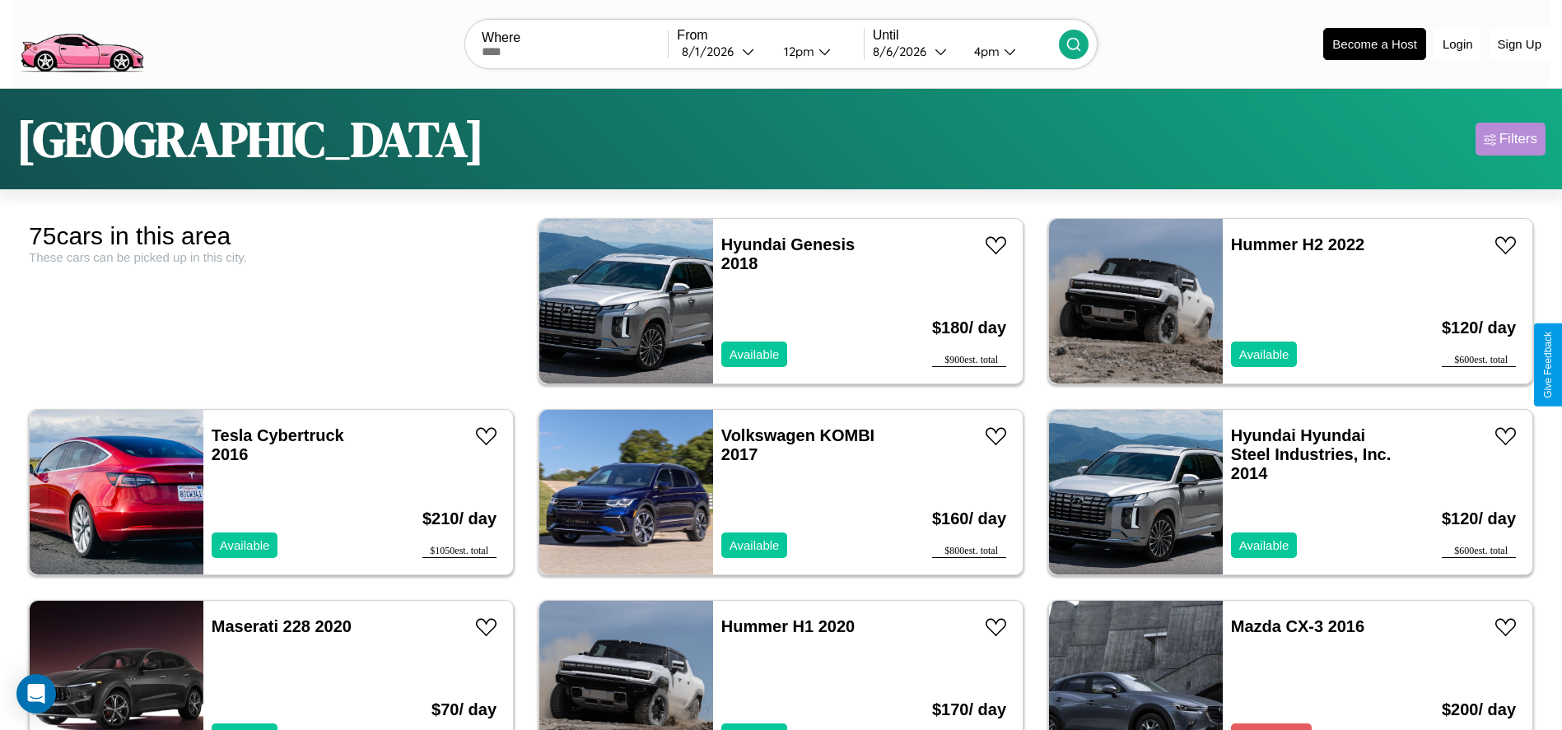  I want to click on div: 75 cars in this area, so click(271, 236).